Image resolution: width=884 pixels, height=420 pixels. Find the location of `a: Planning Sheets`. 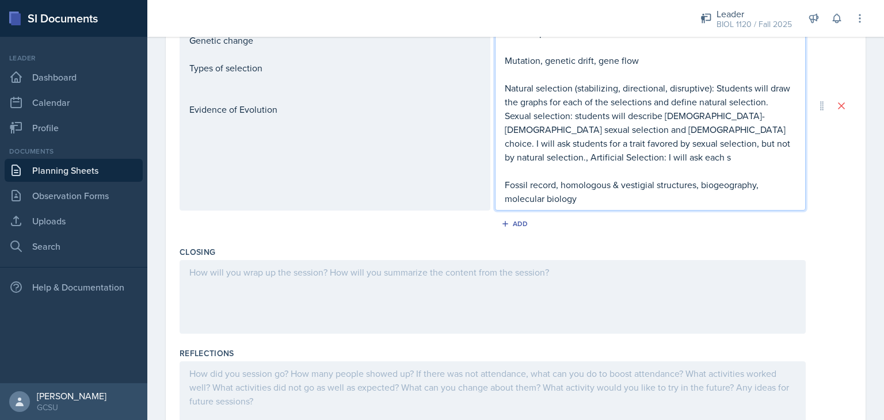

a: Planning Sheets is located at coordinates (74, 170).